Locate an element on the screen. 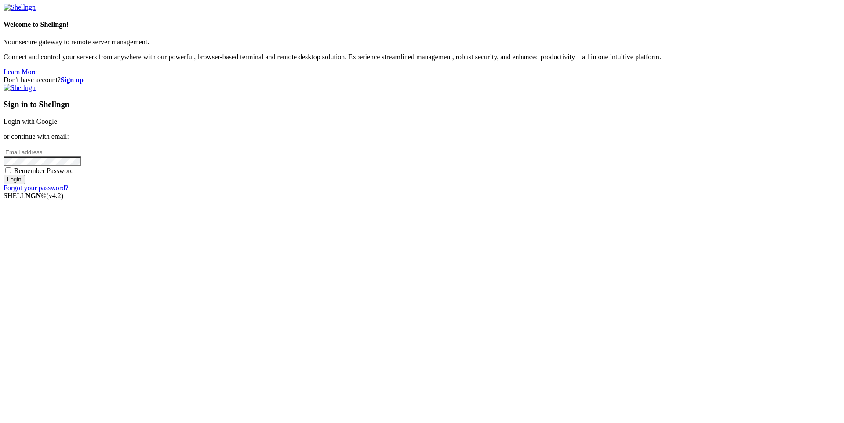 The image size is (844, 423). h4: Welcome to Shellngn! is located at coordinates (422, 25).